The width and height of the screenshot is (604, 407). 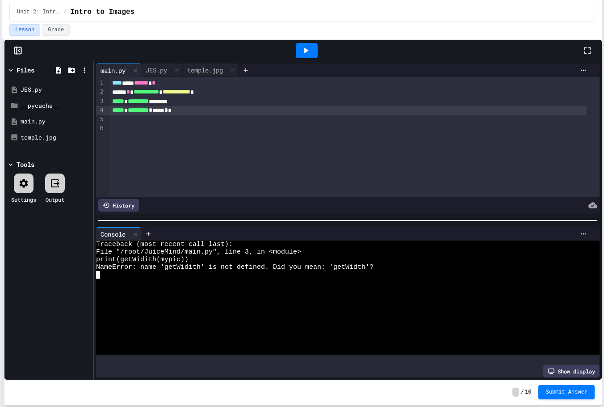 I want to click on span: Intro to Images, so click(x=102, y=12).